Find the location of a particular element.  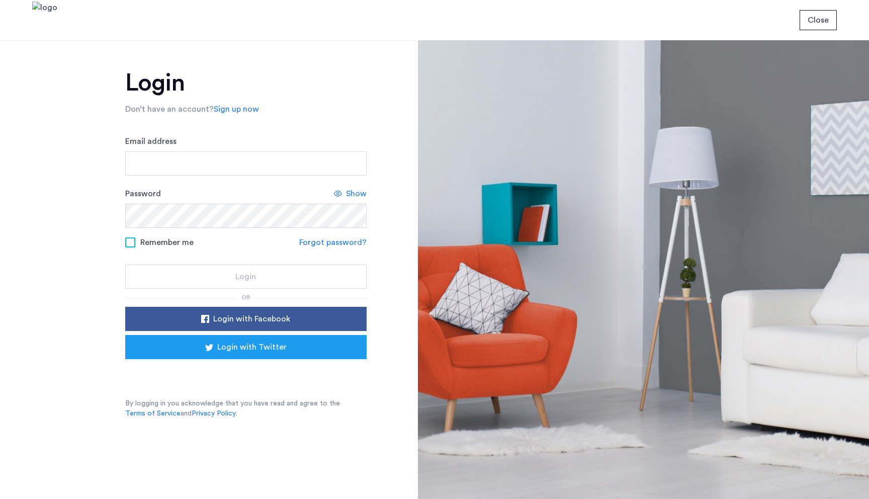

h1: Login is located at coordinates (246, 83).